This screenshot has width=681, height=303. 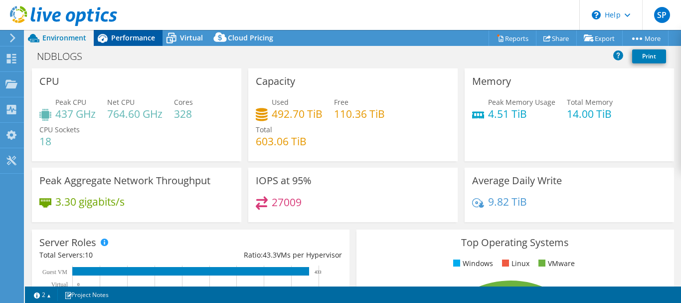 What do you see at coordinates (645, 38) in the screenshot?
I see `a: More` at bounding box center [645, 38].